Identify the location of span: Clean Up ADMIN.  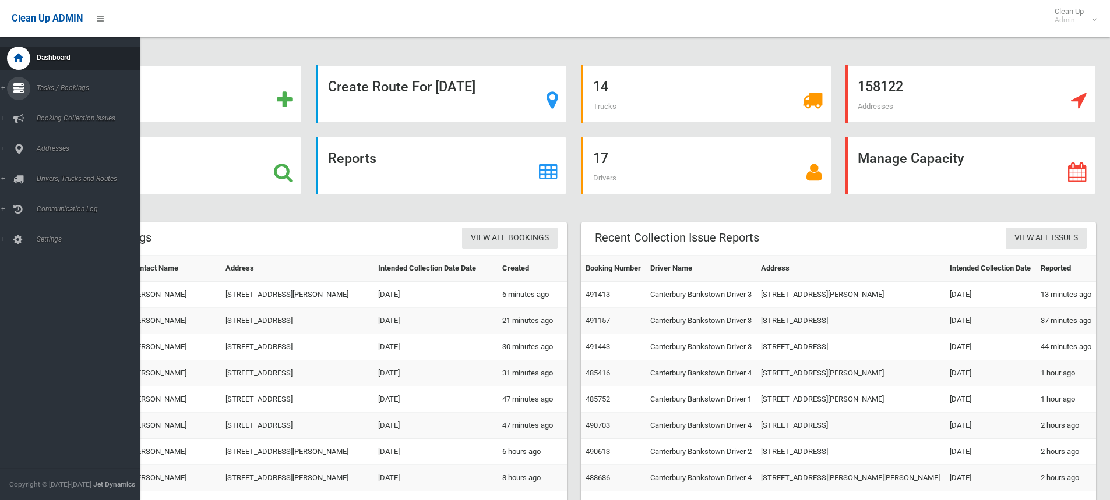
(47, 18).